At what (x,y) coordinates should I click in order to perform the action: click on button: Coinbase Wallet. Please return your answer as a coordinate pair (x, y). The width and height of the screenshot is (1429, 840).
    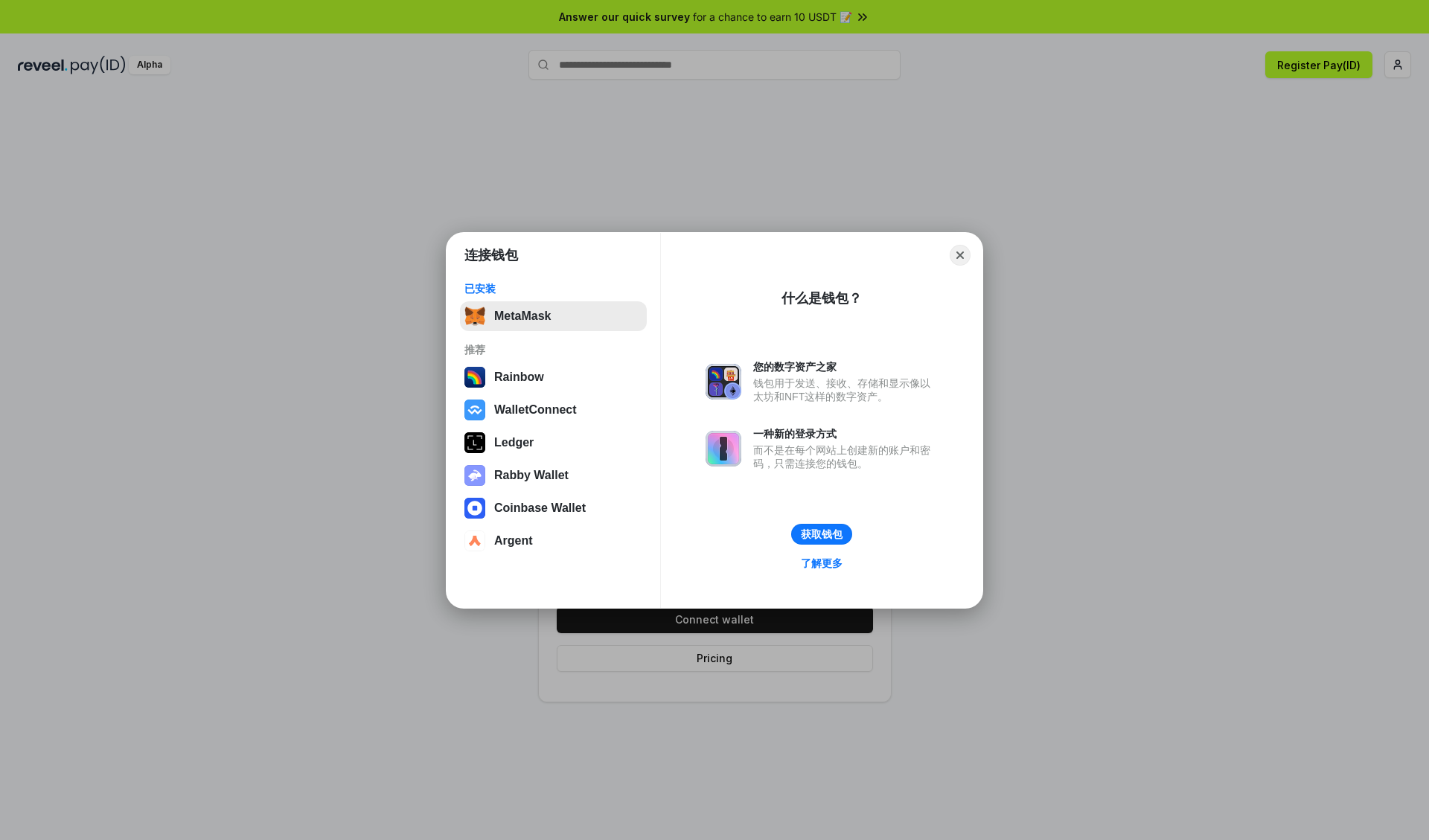
    Looking at the image, I should click on (553, 508).